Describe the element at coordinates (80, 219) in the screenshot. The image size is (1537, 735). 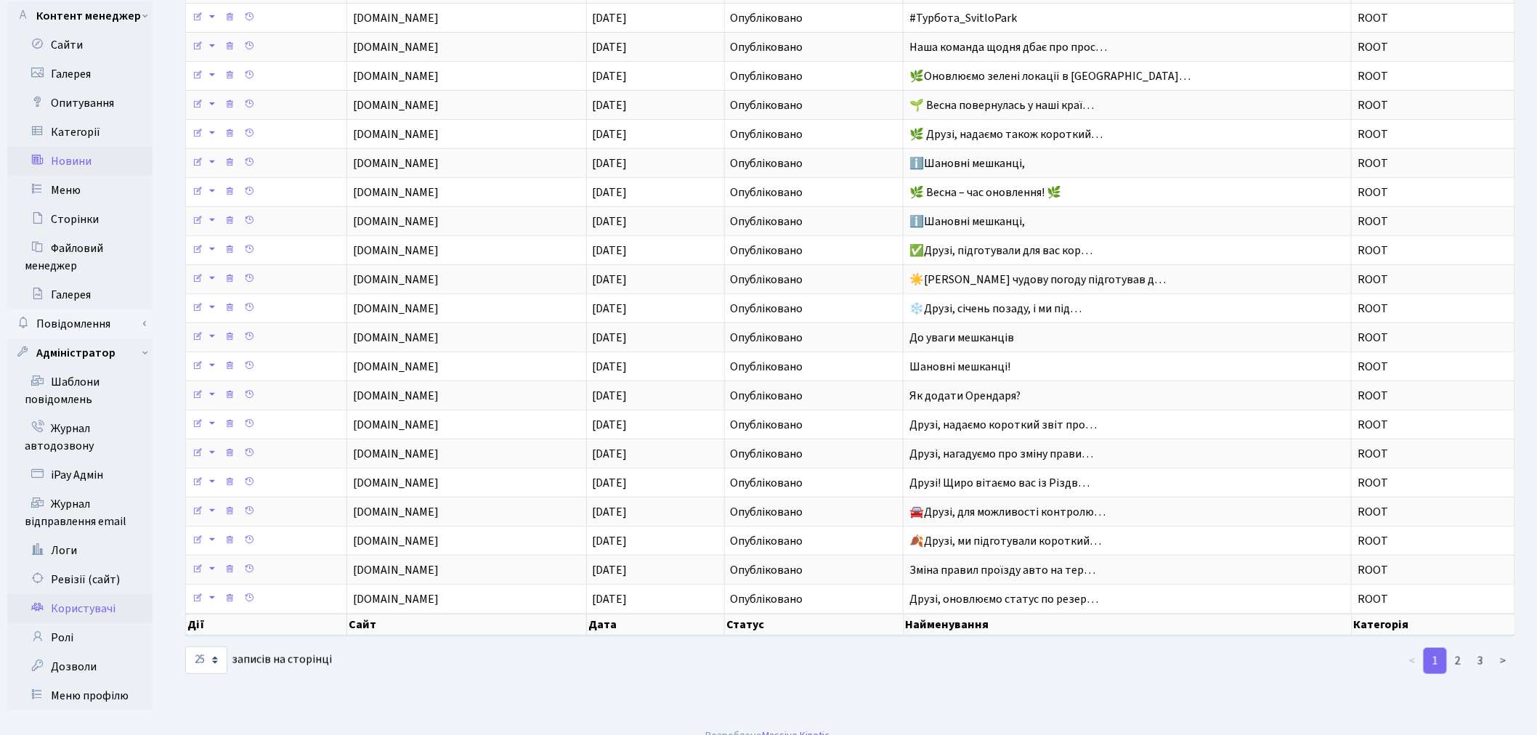
I see `a: Сторінки` at that location.